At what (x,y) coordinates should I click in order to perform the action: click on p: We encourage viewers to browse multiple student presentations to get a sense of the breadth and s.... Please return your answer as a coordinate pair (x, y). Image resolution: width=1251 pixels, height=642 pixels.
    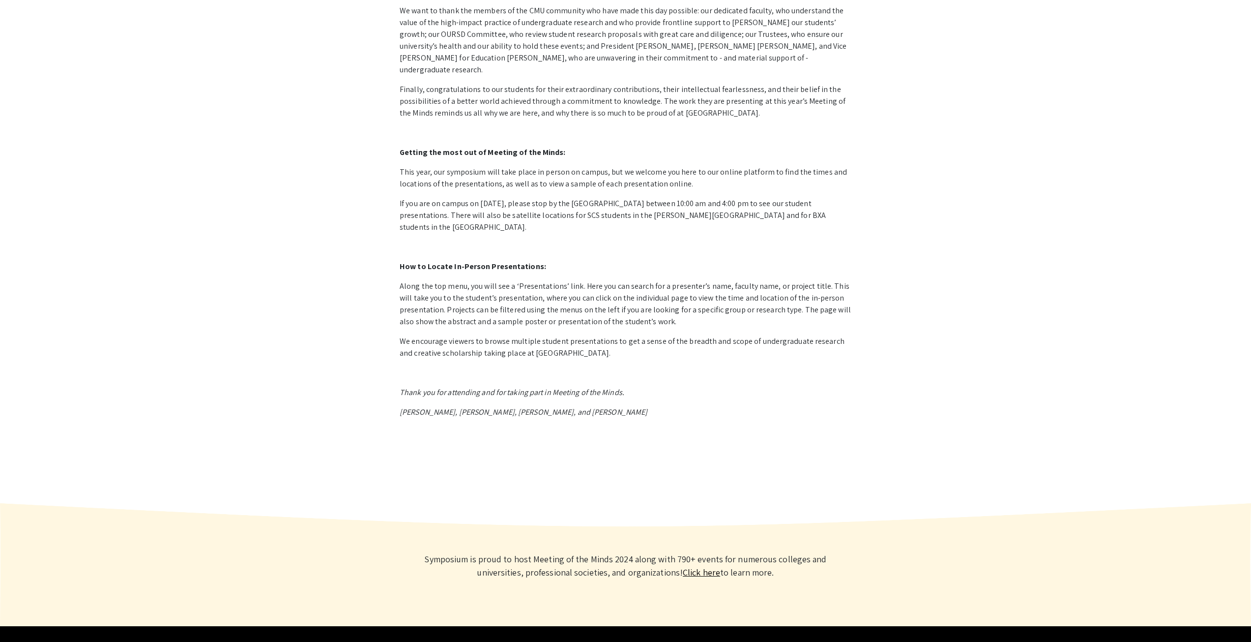
    Looking at the image, I should click on (625, 347).